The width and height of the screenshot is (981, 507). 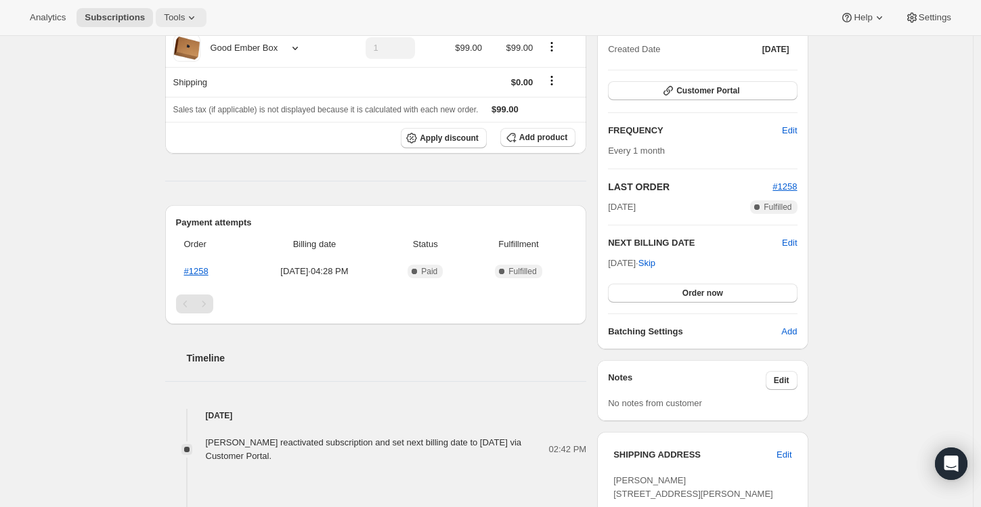 What do you see at coordinates (928, 18) in the screenshot?
I see `button: Settings` at bounding box center [928, 18].